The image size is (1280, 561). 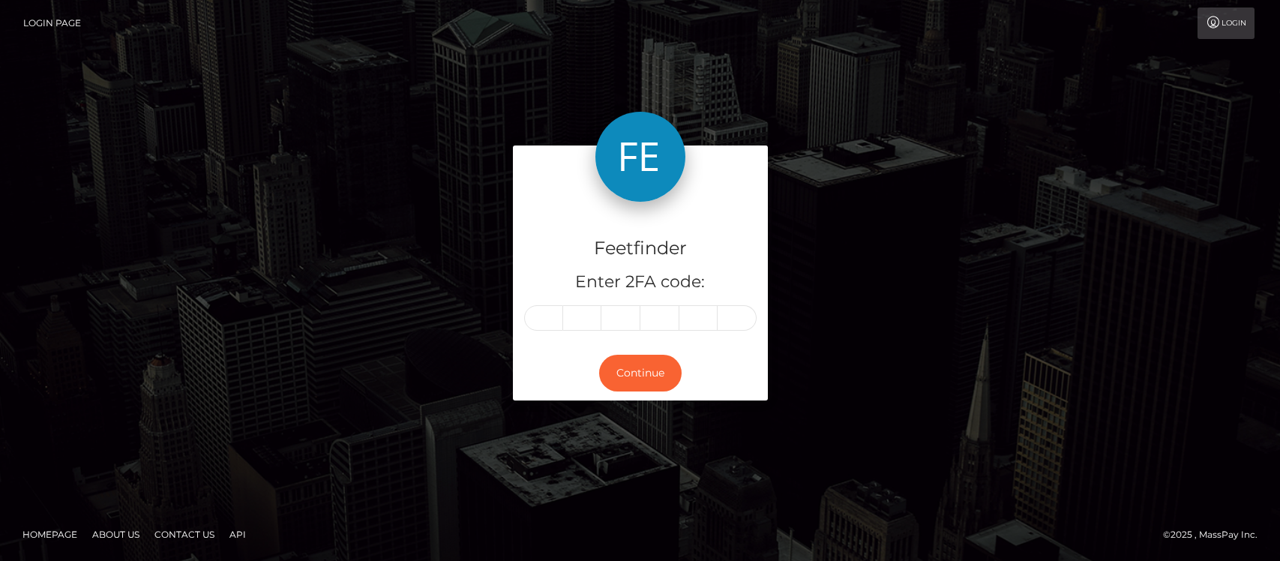 What do you see at coordinates (115, 534) in the screenshot?
I see `a: About Us` at bounding box center [115, 534].